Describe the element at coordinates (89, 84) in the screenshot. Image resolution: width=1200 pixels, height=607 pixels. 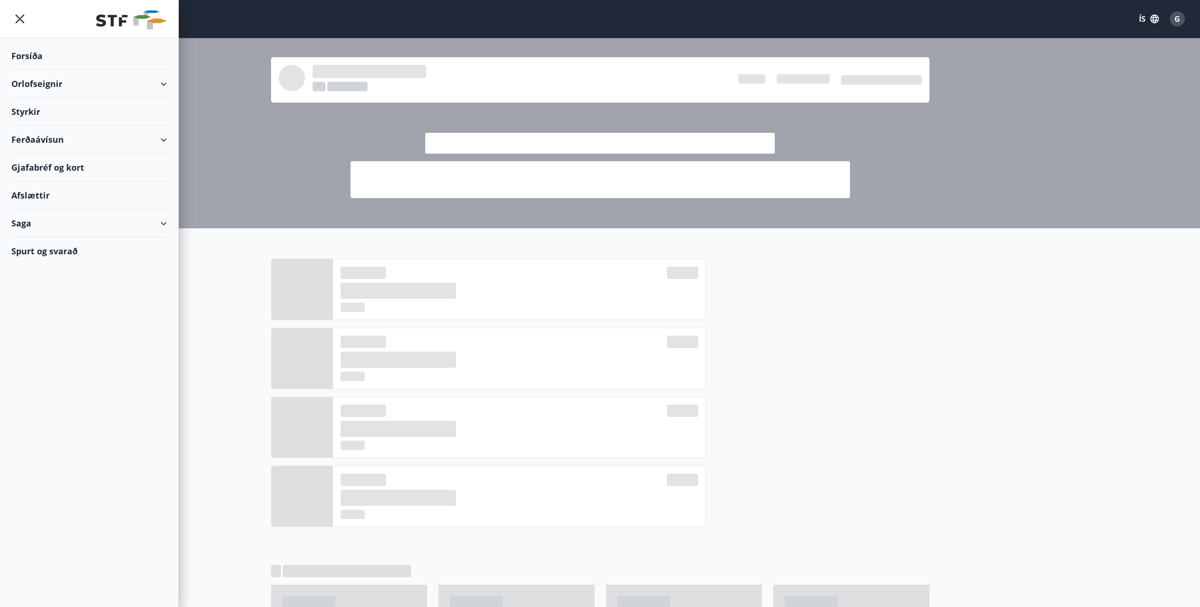
I see `div: Orlofseignir` at that location.